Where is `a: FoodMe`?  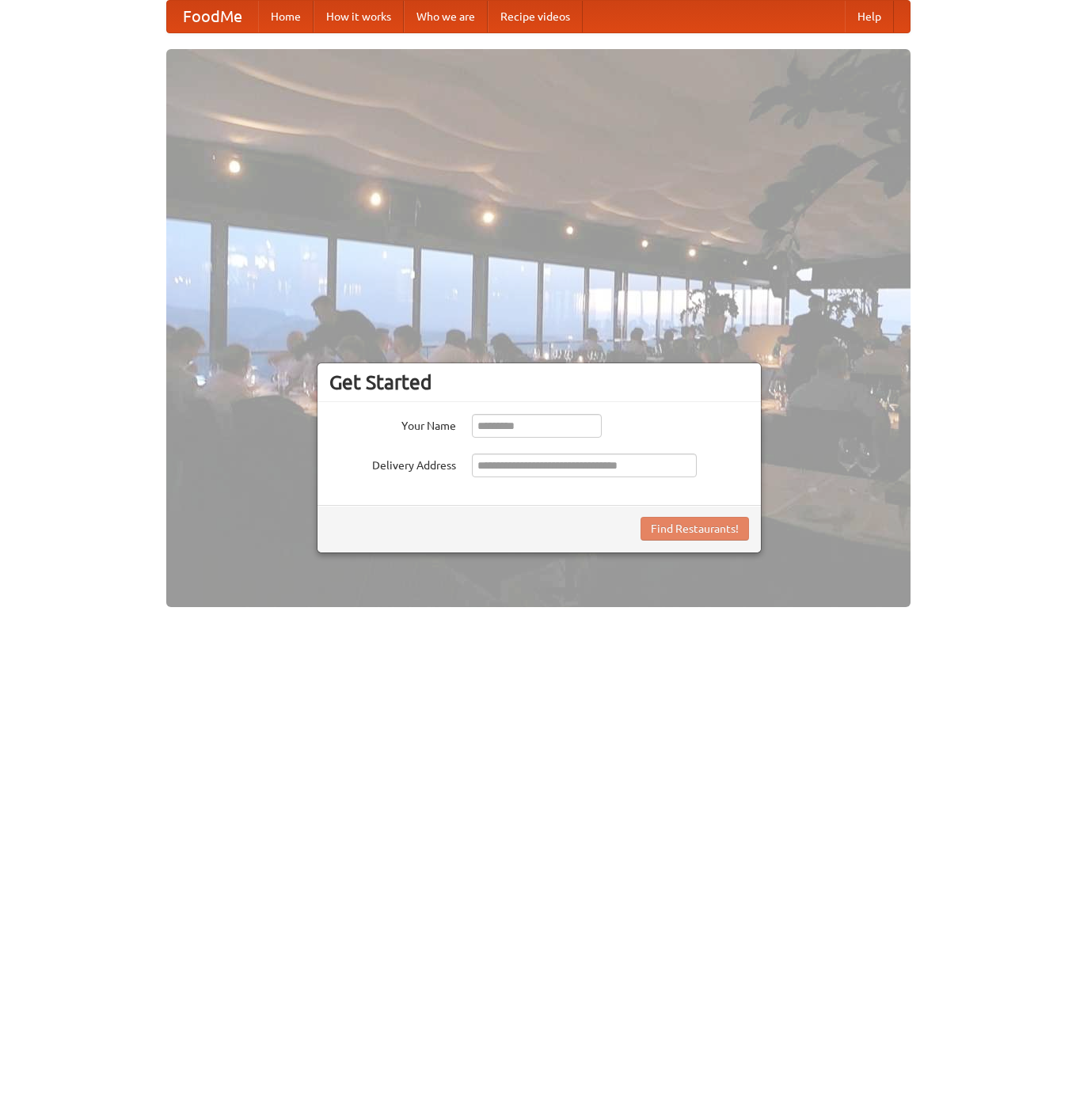 a: FoodMe is located at coordinates (212, 16).